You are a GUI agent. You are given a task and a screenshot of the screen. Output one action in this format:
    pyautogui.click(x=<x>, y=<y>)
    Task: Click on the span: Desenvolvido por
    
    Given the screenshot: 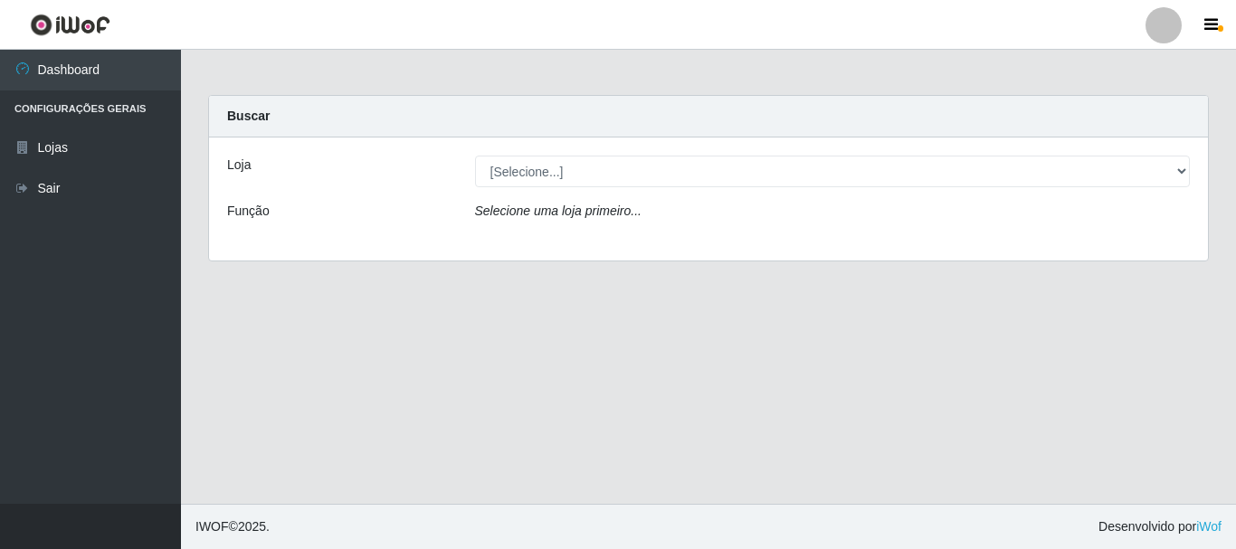 What is the action you would take?
    pyautogui.click(x=1160, y=527)
    